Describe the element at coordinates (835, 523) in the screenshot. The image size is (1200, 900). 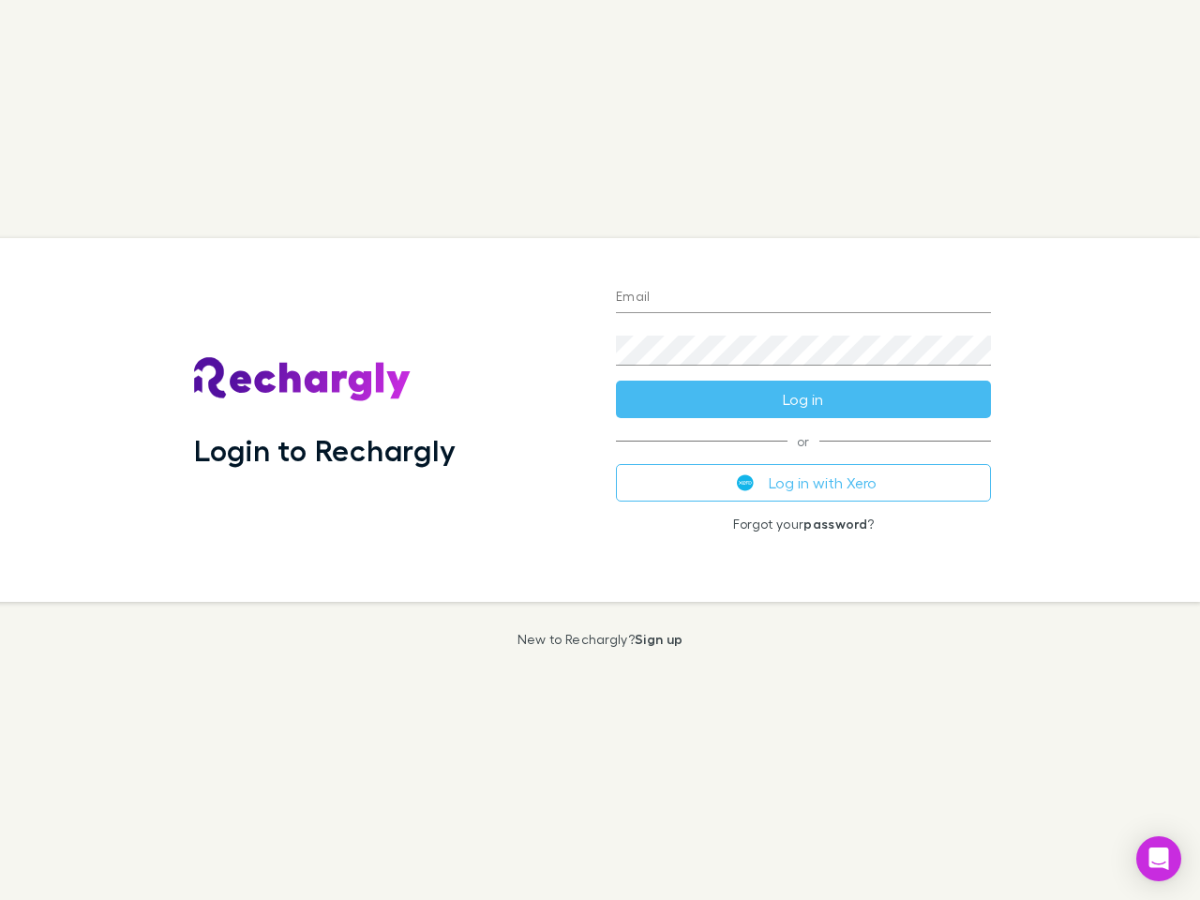
I see `a: password` at that location.